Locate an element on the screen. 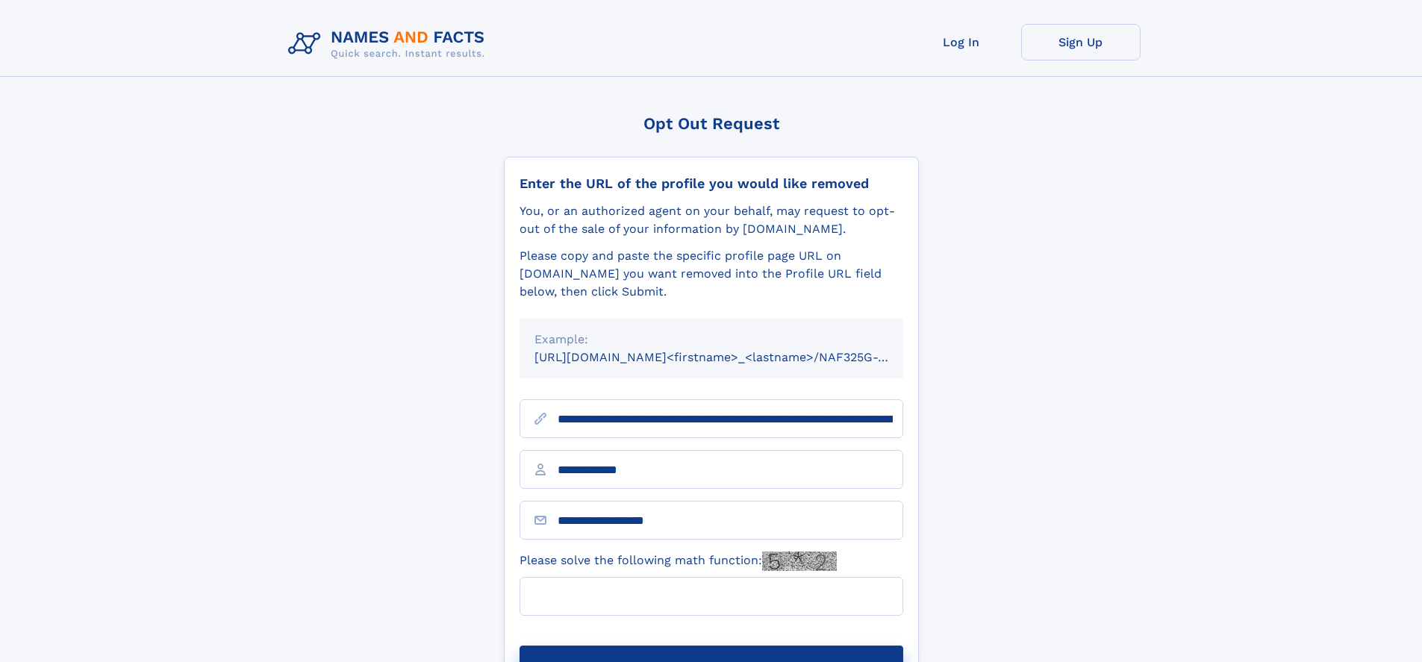  a: Sign Up is located at coordinates (1081, 42).